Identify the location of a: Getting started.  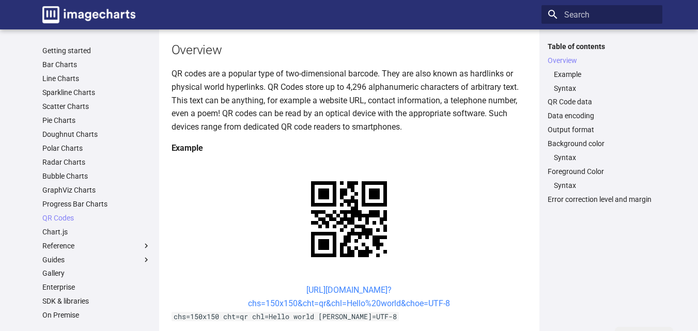
(97, 51).